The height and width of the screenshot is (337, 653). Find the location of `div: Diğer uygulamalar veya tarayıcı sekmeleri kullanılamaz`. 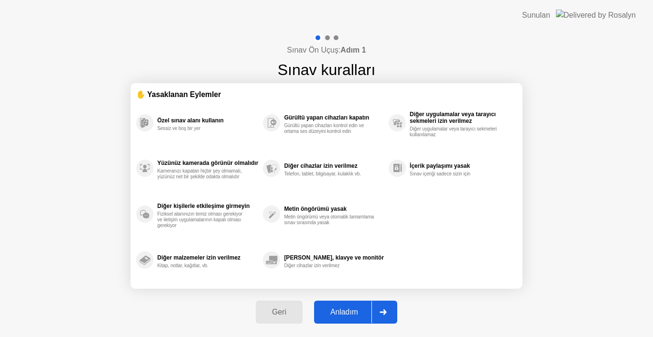

div: Diğer uygulamalar veya tarayıcı sekmeleri kullanılamaz is located at coordinates (455, 132).